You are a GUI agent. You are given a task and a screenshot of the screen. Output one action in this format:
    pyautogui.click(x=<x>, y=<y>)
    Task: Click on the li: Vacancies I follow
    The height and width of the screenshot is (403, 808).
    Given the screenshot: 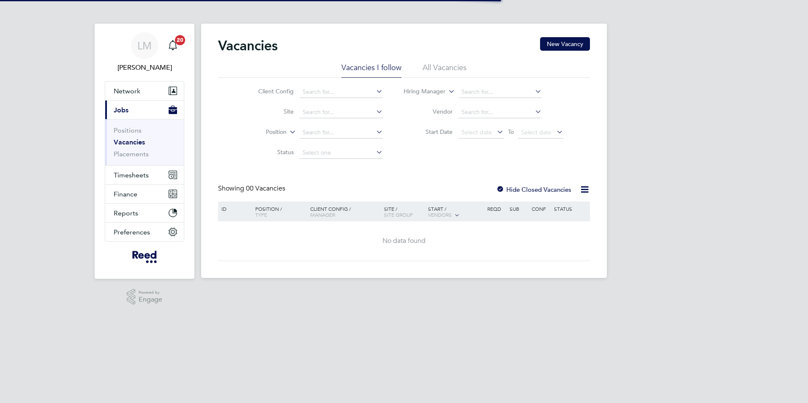 What is the action you would take?
    pyautogui.click(x=371, y=70)
    